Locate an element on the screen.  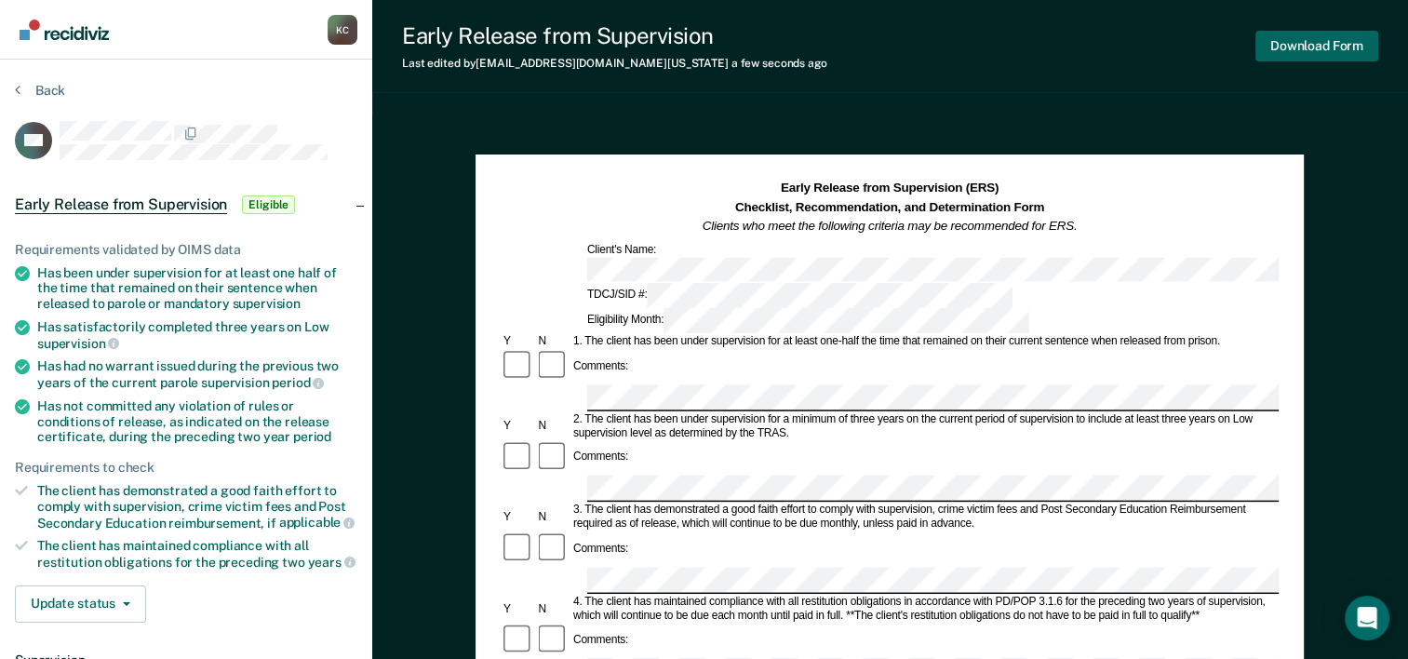
div: Has had no warrant issued during the previous two years of the current parole supervision is located at coordinates (197, 374).